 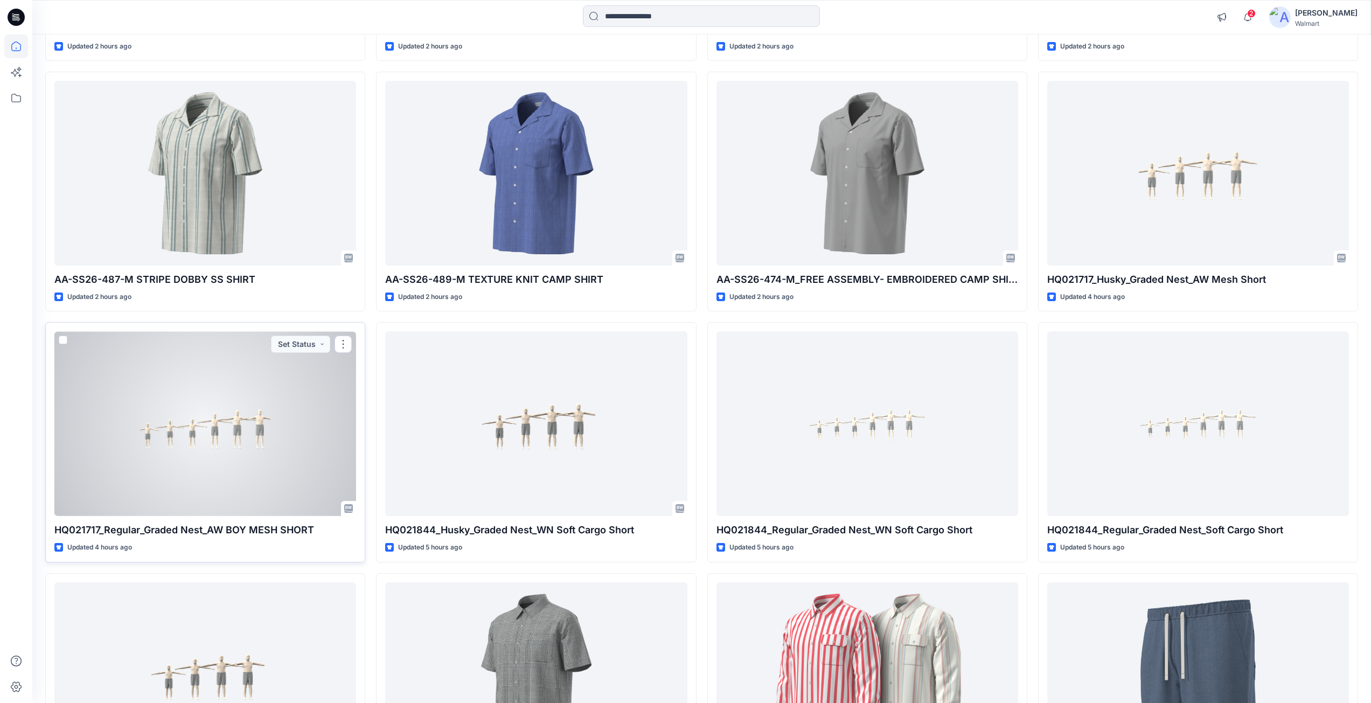 I want to click on p: HQ021844_Regular_Graded Nest_Soft Cargo Short, so click(x=1198, y=530).